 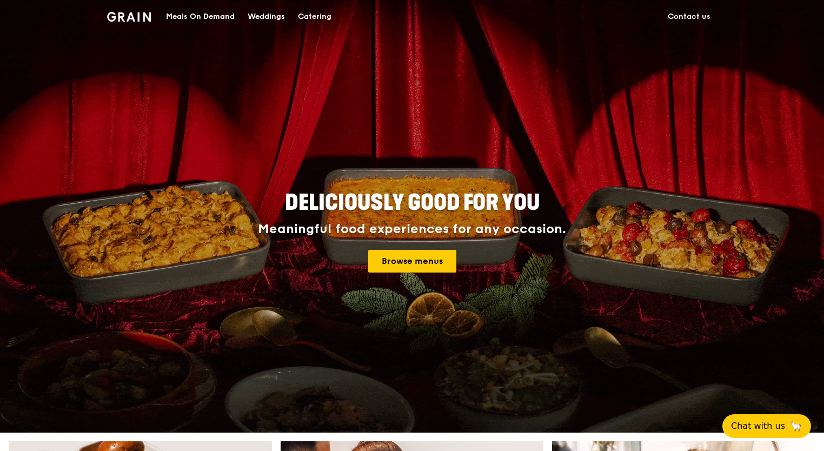 What do you see at coordinates (266, 17) in the screenshot?
I see `div: Weddings` at bounding box center [266, 17].